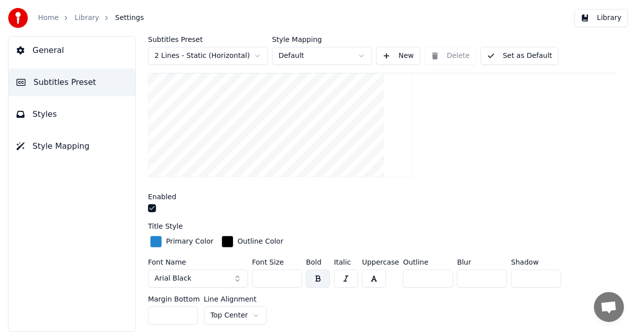  I want to click on label: Uppercase, so click(380, 262).